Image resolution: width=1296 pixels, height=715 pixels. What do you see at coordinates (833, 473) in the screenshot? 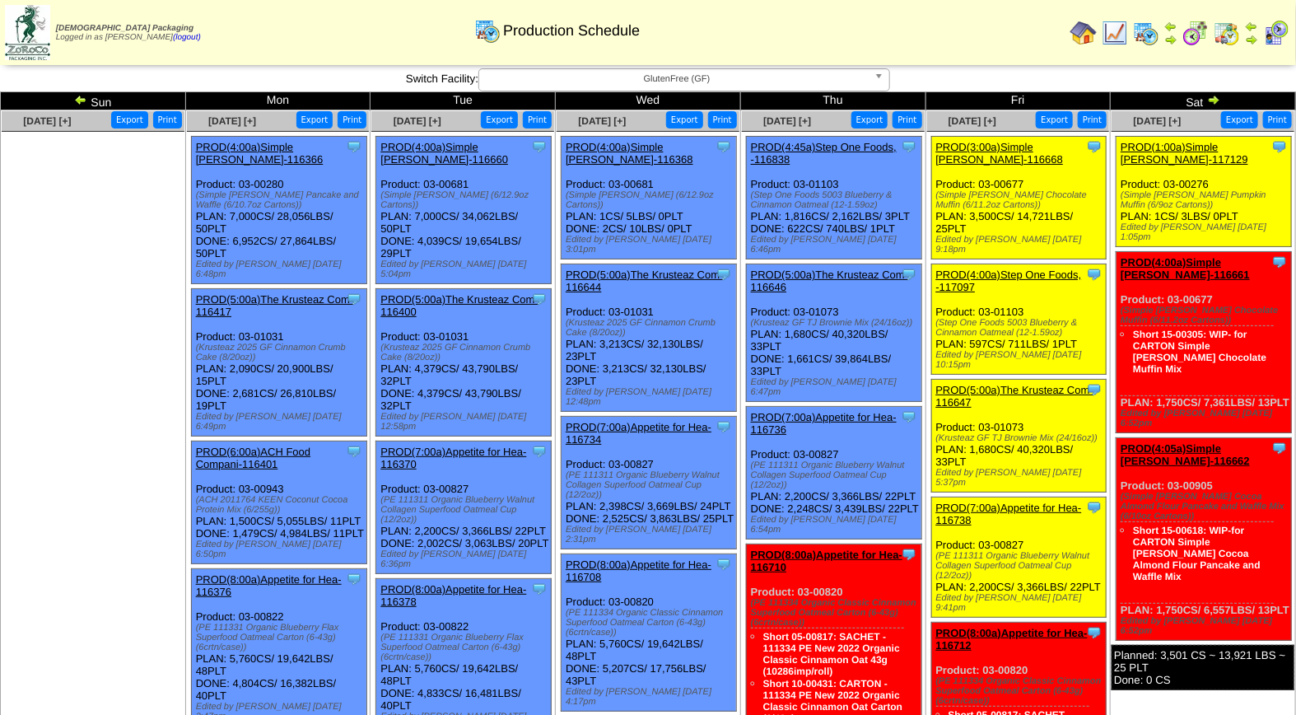
I see `div: Product: 03-00827 PLAN: 2,200CS / 3,366LBS / 22PLT DONE: 2,248CS / 3,439LBS / 22PLT` at bounding box center [833, 473].